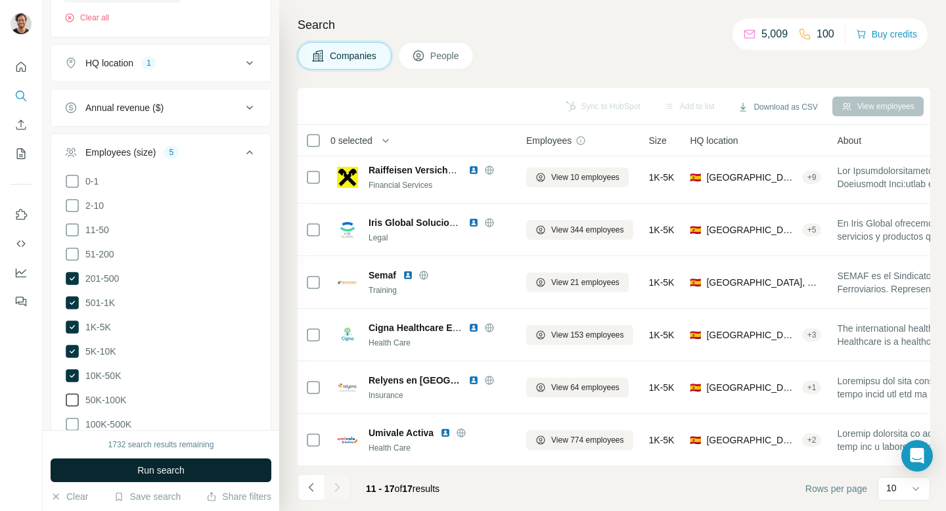 Image resolution: width=946 pixels, height=511 pixels. What do you see at coordinates (812, 230) in the screenshot?
I see `div: + 5` at bounding box center [812, 230].